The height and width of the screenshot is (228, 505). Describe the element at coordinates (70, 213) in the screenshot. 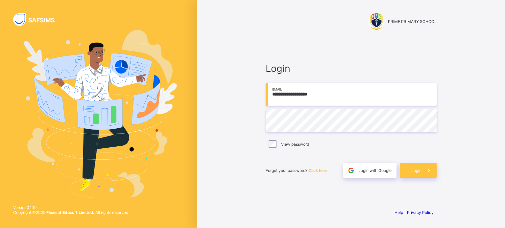

I see `strong: Flexisaf Edusoft Limited.` at that location.